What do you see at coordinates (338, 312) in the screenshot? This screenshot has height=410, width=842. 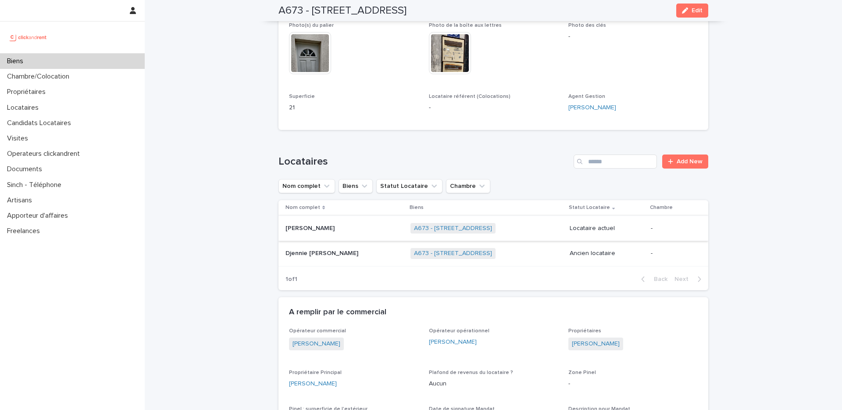 I see `h2: A remplir par le commercial` at bounding box center [338, 312].